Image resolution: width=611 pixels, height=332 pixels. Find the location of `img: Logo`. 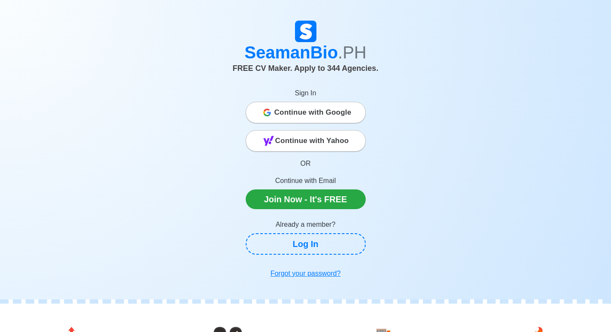

img: Logo is located at coordinates (306, 31).